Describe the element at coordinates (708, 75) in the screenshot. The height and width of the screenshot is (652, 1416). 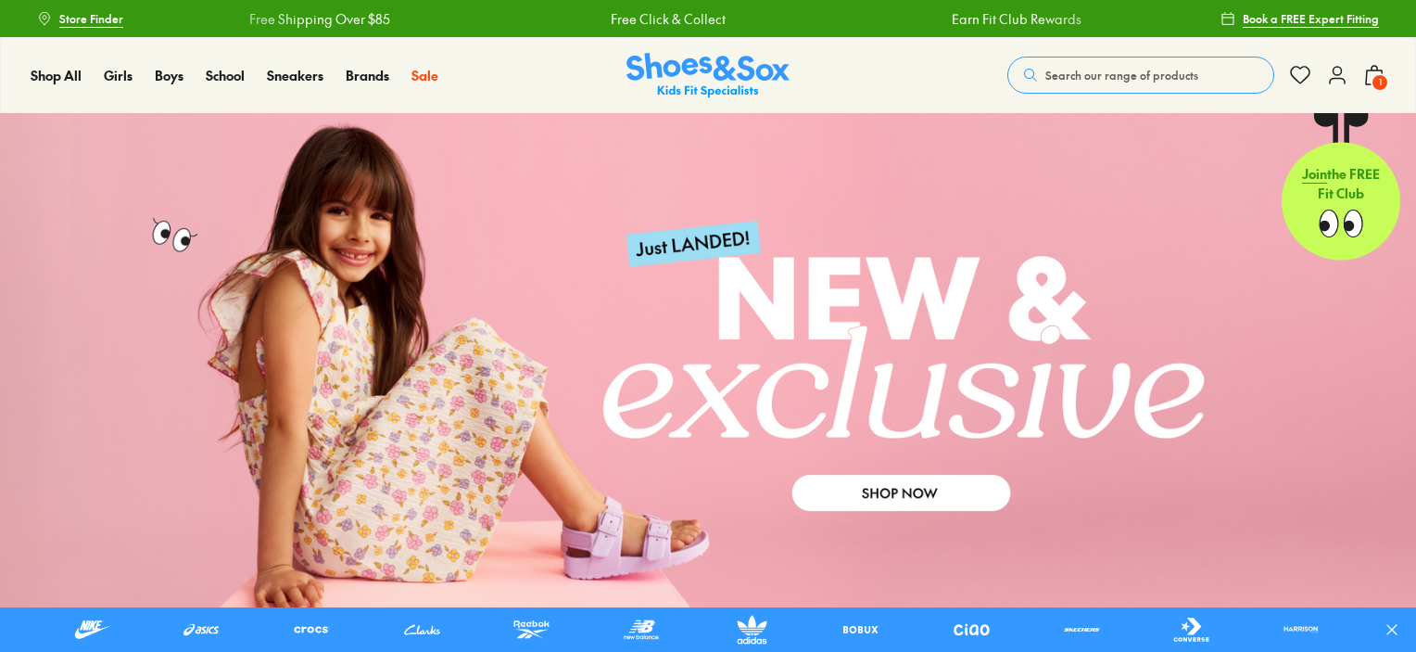
I see `a: Shoes & Sox` at that location.